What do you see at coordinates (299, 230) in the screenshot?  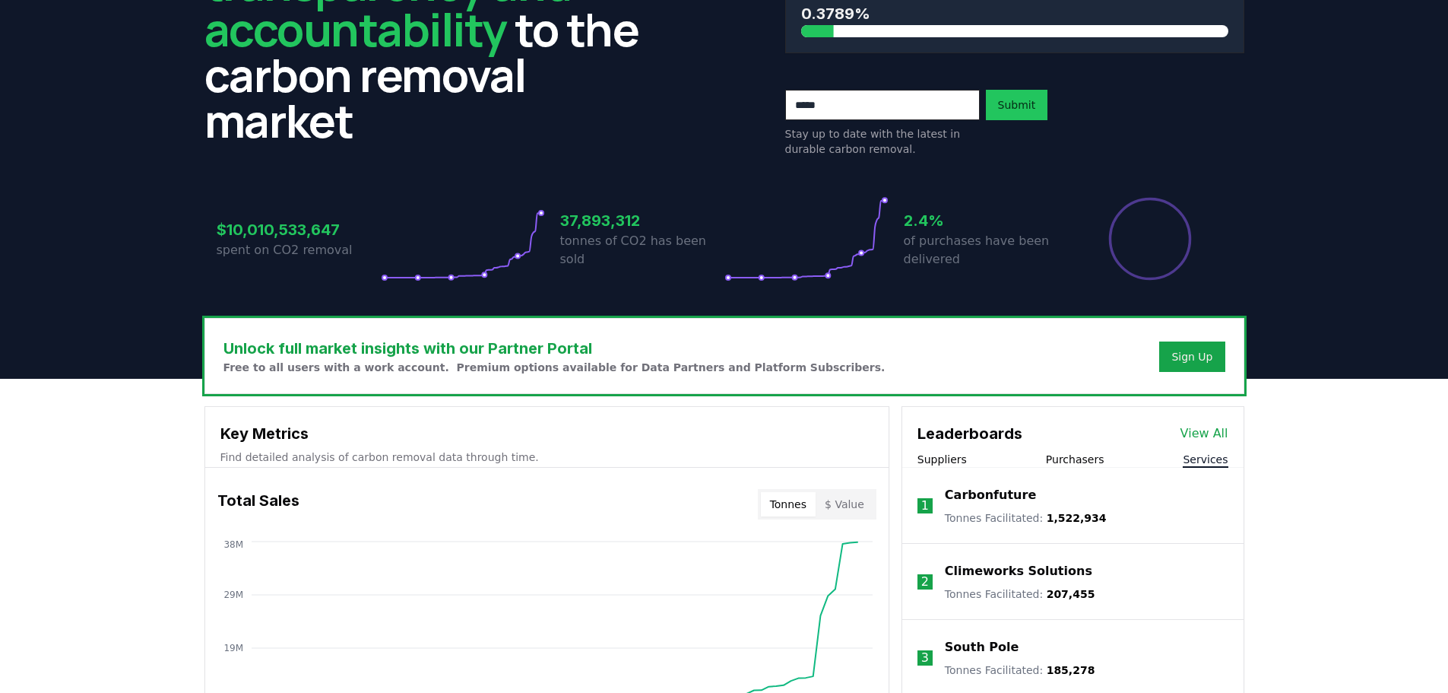 I see `h3: $10,010,533,647` at bounding box center [299, 230].